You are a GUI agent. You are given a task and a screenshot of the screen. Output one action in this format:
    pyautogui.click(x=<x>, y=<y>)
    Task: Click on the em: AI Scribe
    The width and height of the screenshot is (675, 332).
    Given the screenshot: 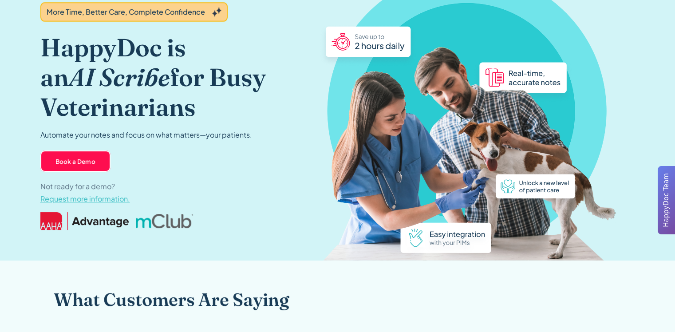 What is the action you would take?
    pyautogui.click(x=119, y=77)
    